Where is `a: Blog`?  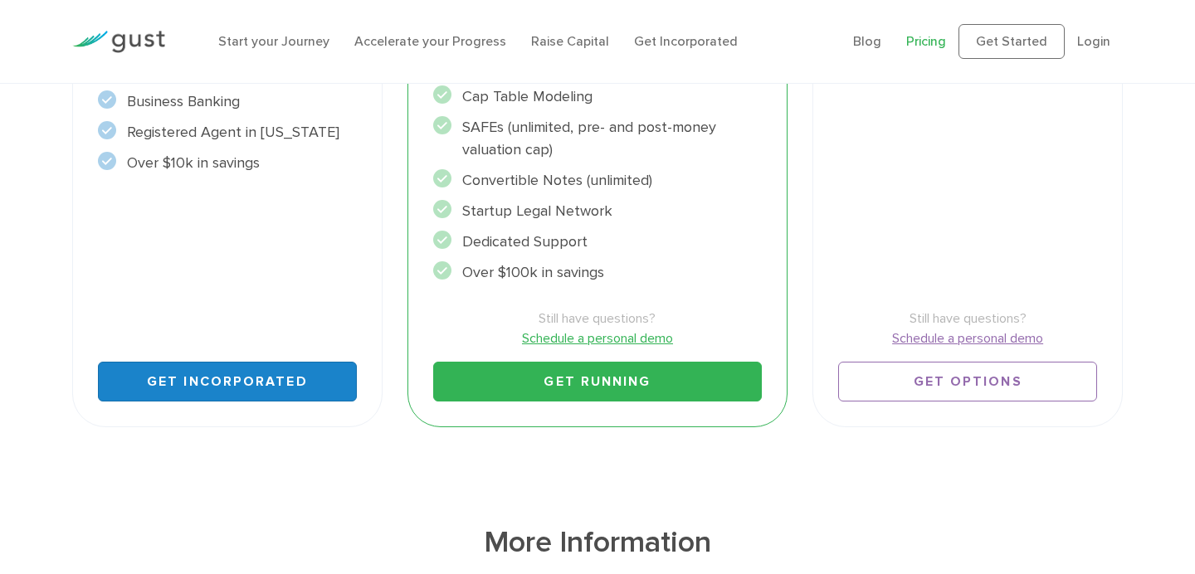 a: Blog is located at coordinates (867, 41).